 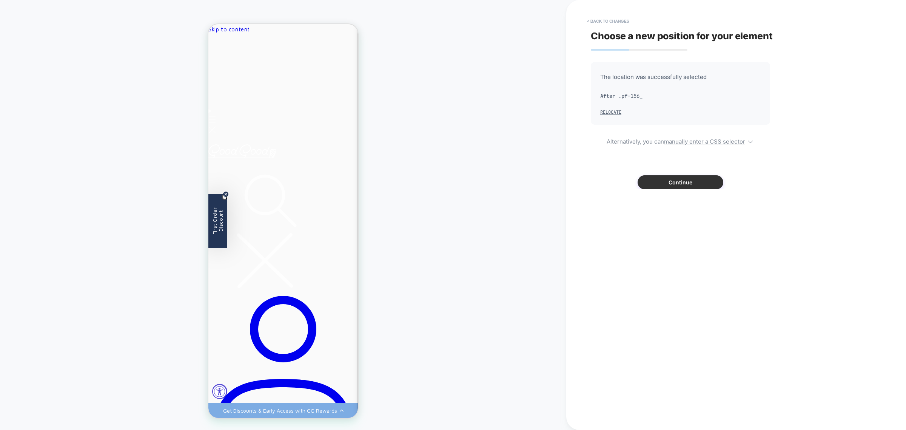 I want to click on u: manually enter a CSS selector, so click(x=705, y=141).